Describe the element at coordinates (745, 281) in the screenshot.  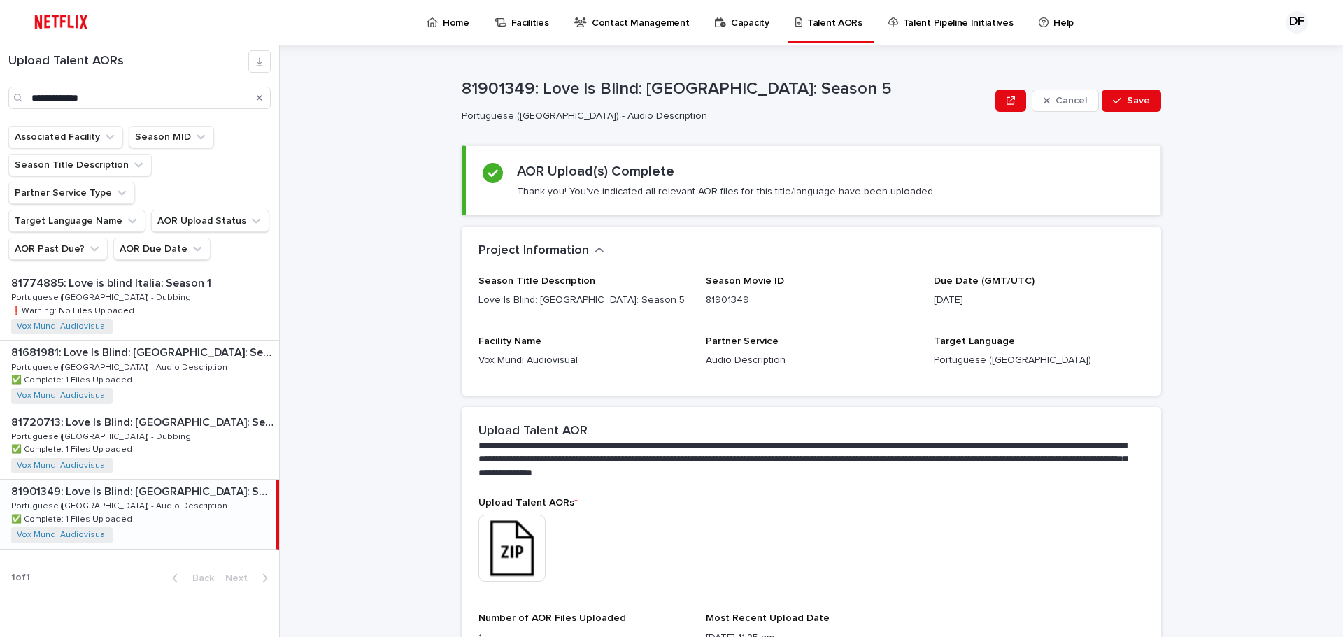
I see `span: Season Movie ID` at that location.